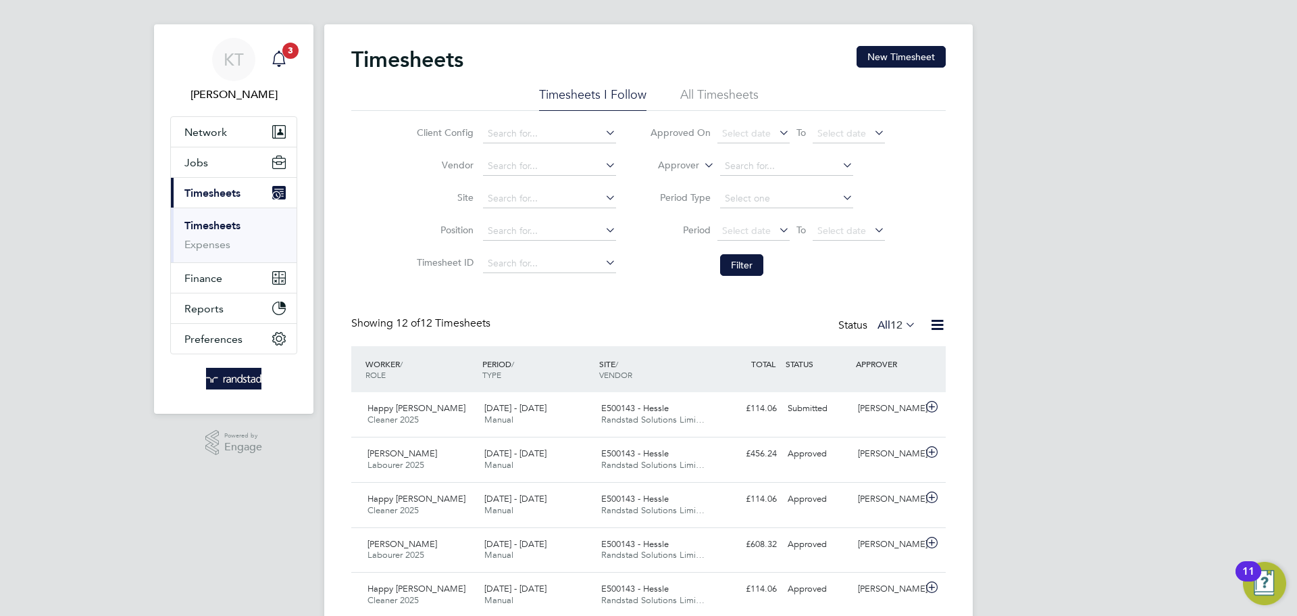 The height and width of the screenshot is (616, 1297). I want to click on span: 12, so click(897, 325).